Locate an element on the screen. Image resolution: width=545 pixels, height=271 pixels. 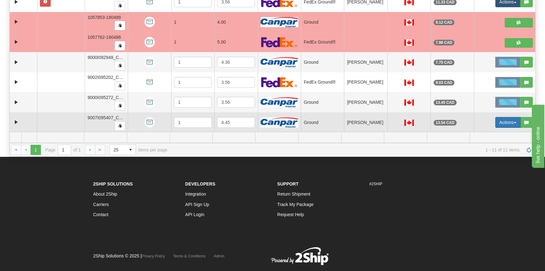
div: 7.75 CAD is located at coordinates (444, 62).